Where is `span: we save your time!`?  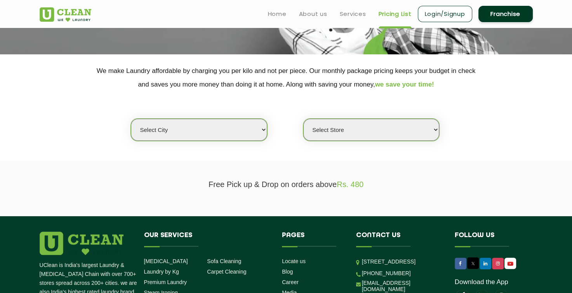
span: we save your time! is located at coordinates (405, 84).